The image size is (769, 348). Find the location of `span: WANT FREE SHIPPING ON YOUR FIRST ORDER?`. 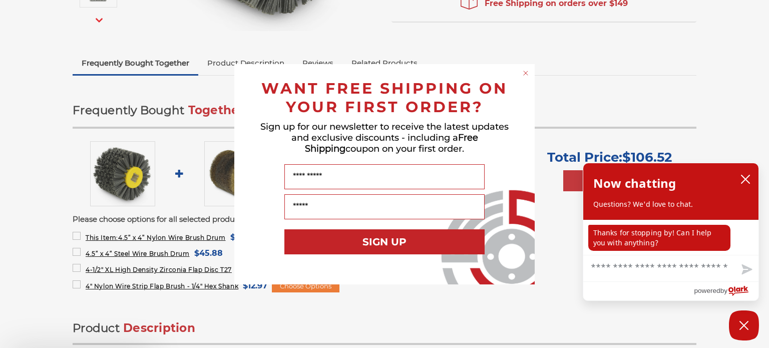

span: WANT FREE SHIPPING ON YOUR FIRST ORDER? is located at coordinates (384, 98).